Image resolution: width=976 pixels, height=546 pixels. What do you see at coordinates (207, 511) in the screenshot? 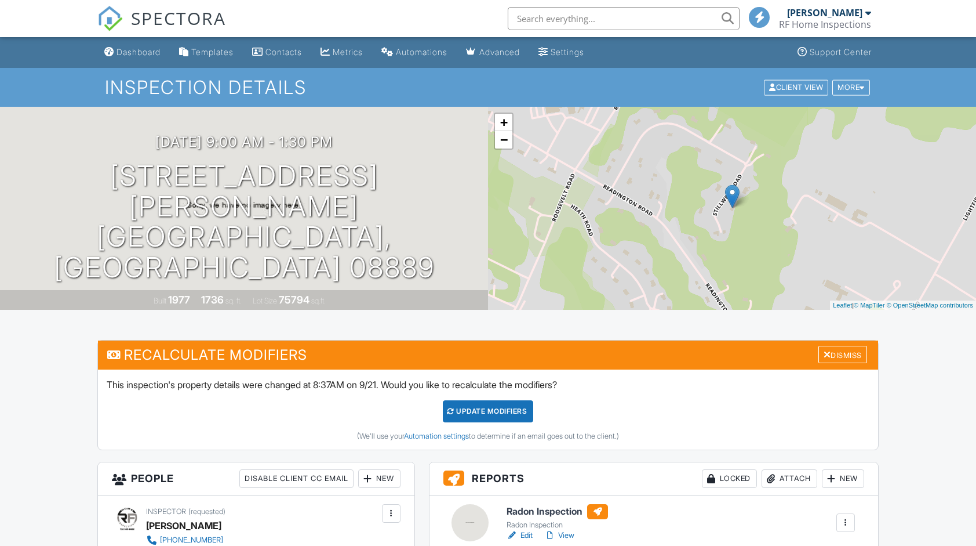
I see `span: (requested)` at bounding box center [207, 511].